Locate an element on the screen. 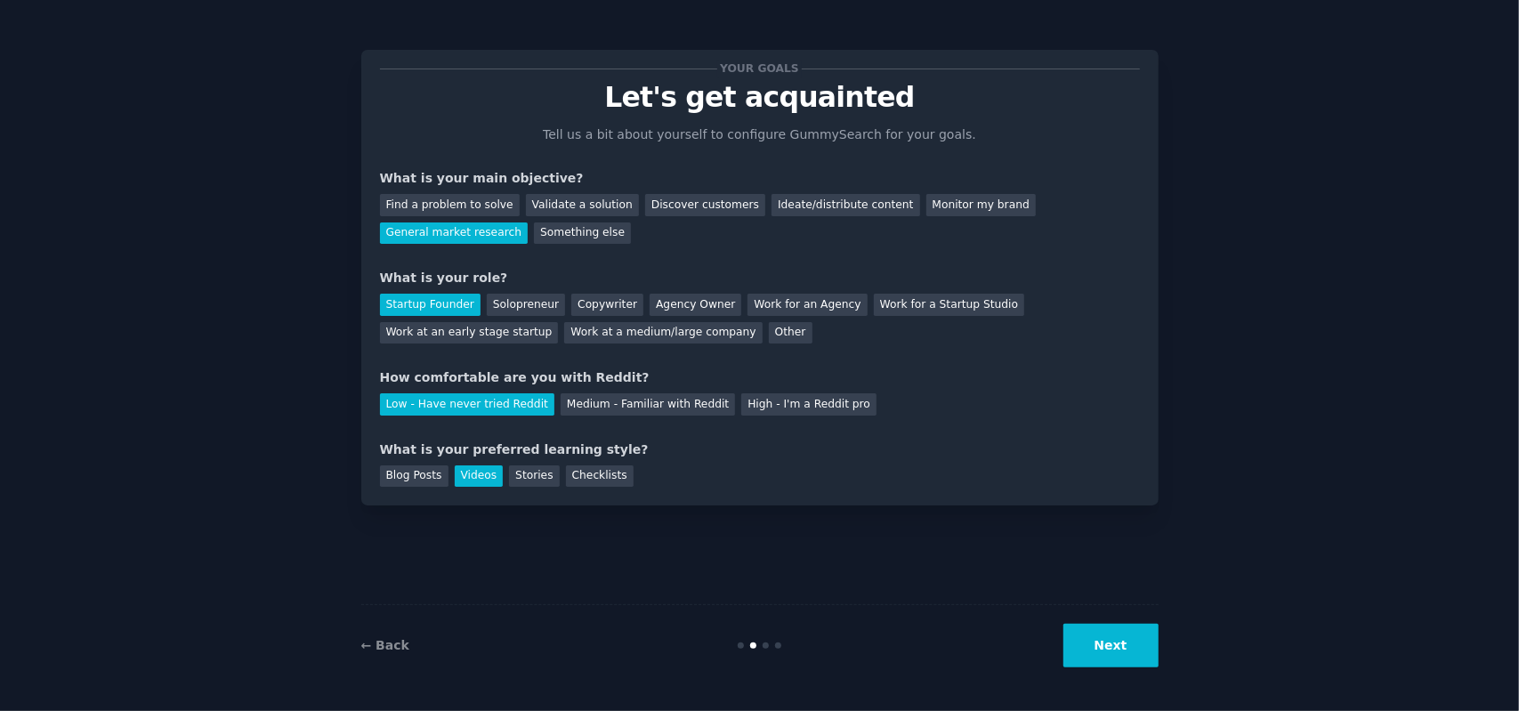 This screenshot has height=711, width=1519. div: What is your main objective? is located at coordinates (760, 178).